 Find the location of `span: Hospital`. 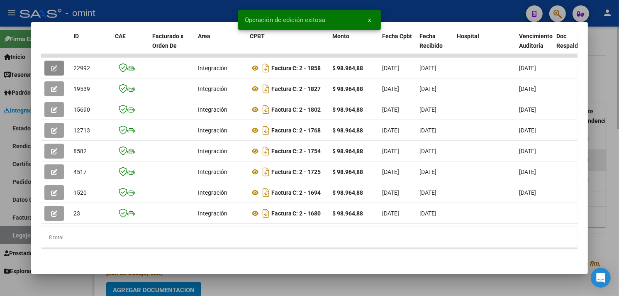

span: Hospital is located at coordinates (468, 36).